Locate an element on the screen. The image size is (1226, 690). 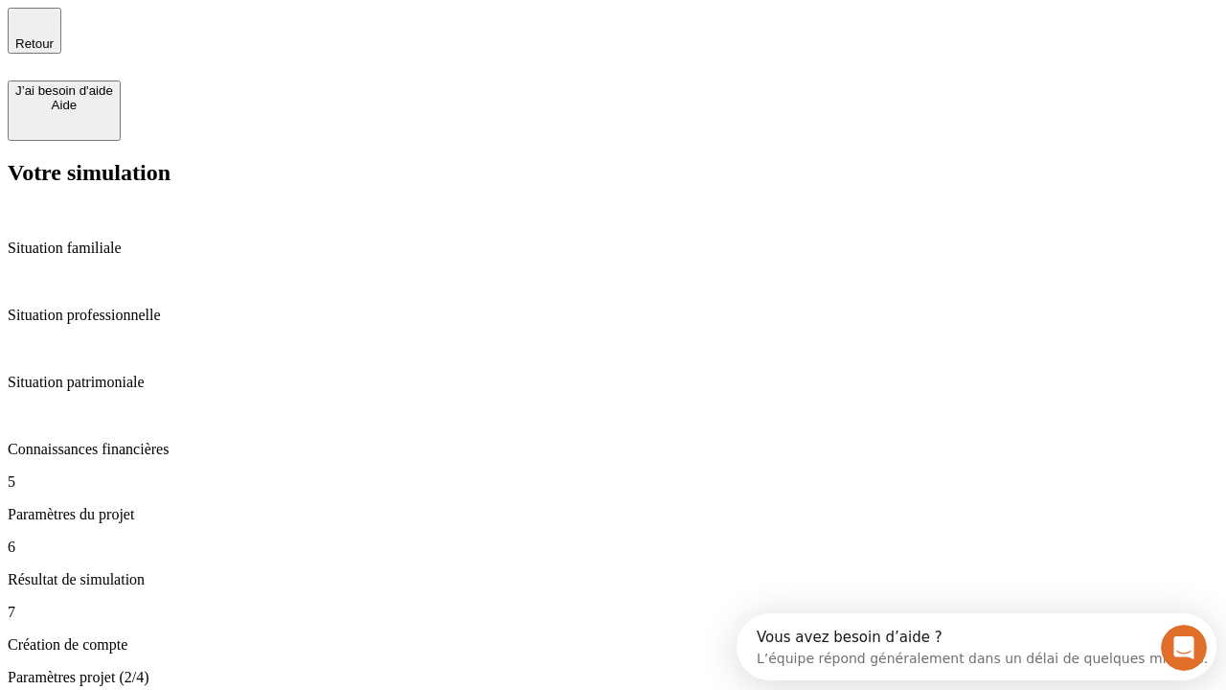
p: Situation patrimoniale is located at coordinates (613, 382).